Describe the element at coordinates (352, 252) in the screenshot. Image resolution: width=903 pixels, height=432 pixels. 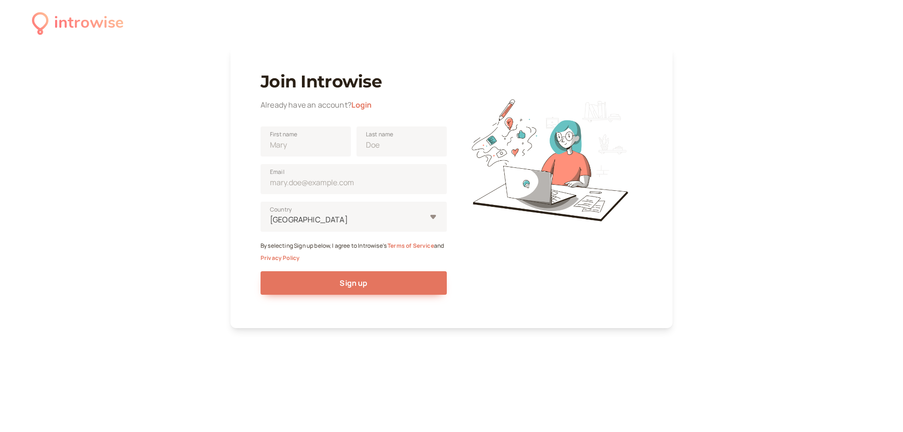
I see `small: By selecting Sign up below, I agree to Introwise's and` at that location.